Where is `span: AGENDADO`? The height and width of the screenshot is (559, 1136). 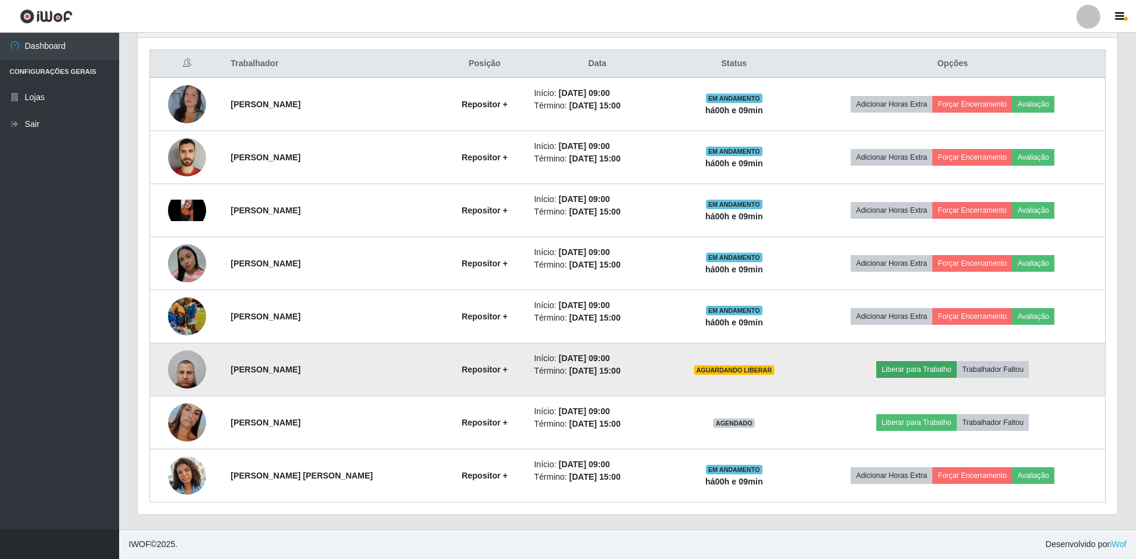 span: AGENDADO is located at coordinates (734, 423).